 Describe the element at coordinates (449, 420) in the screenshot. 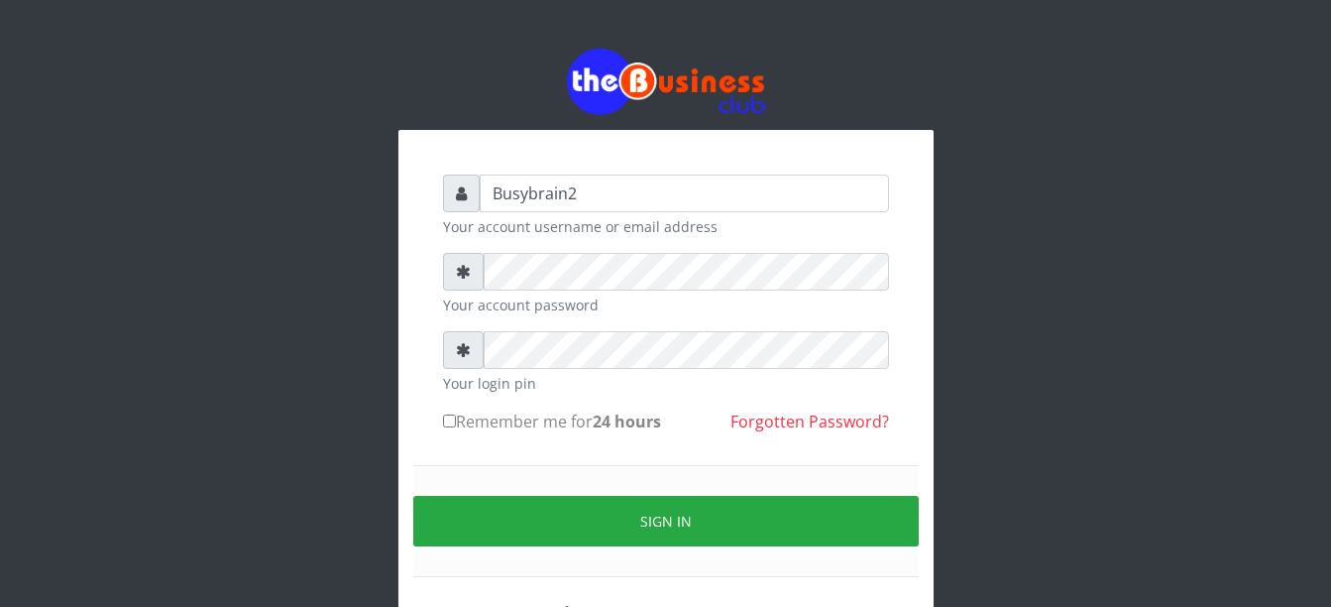

I see `input: Remember me for24 hours` at that location.